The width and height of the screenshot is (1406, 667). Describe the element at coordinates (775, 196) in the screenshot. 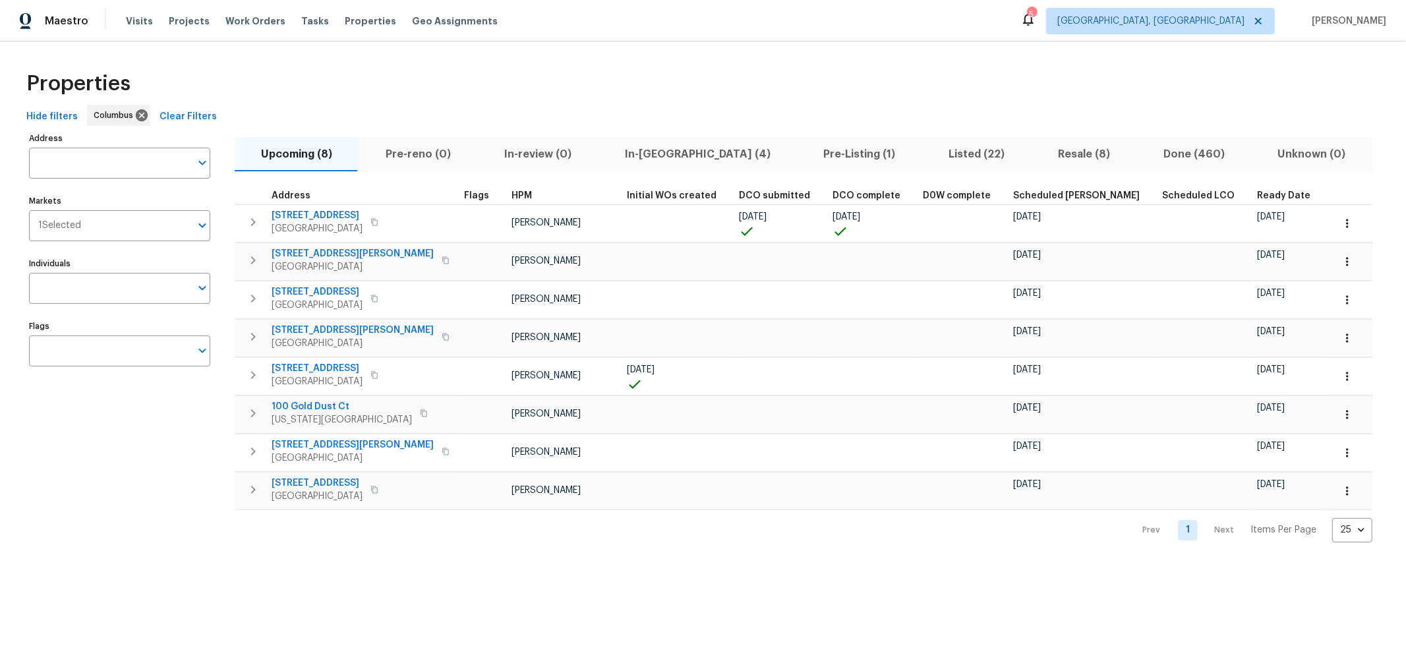

I see `span: DCO submitted` at that location.